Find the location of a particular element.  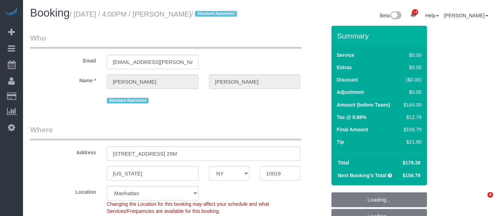

input: First Name is located at coordinates (152, 82).